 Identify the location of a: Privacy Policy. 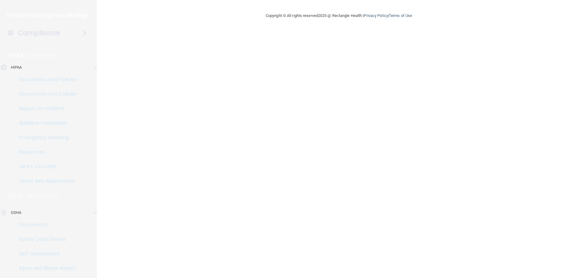
(375, 15).